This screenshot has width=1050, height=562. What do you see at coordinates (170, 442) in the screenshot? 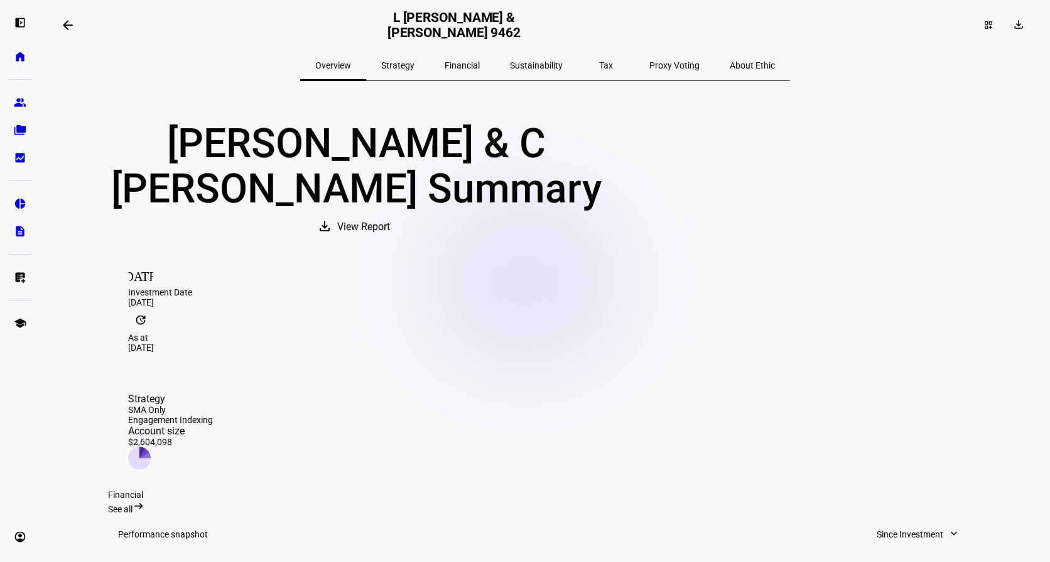
I see `div: $2,604,098` at bounding box center [170, 442].